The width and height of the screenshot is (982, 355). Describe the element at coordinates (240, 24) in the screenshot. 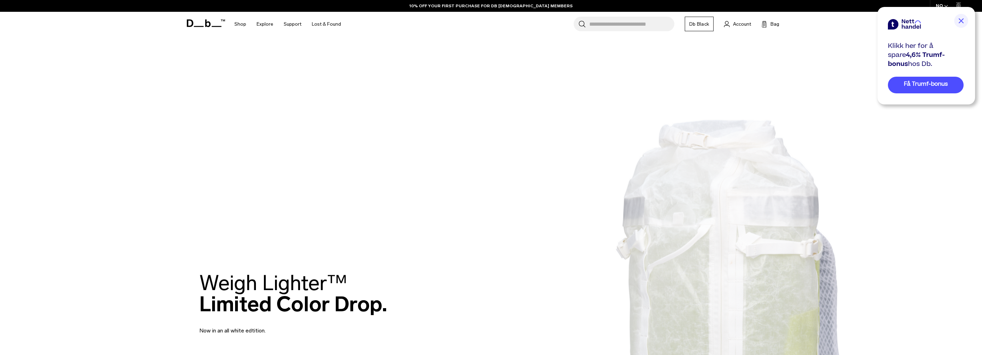

I see `a: Shop` at that location.